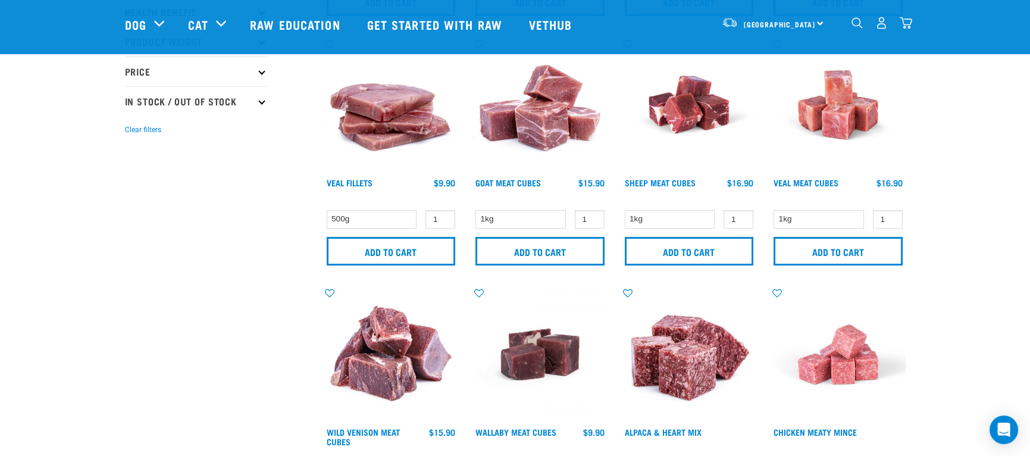 This screenshot has width=1030, height=456. I want to click on img: Chicken Meaty Mince, so click(838, 354).